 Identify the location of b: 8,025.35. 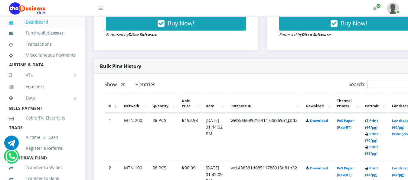
(57, 33).